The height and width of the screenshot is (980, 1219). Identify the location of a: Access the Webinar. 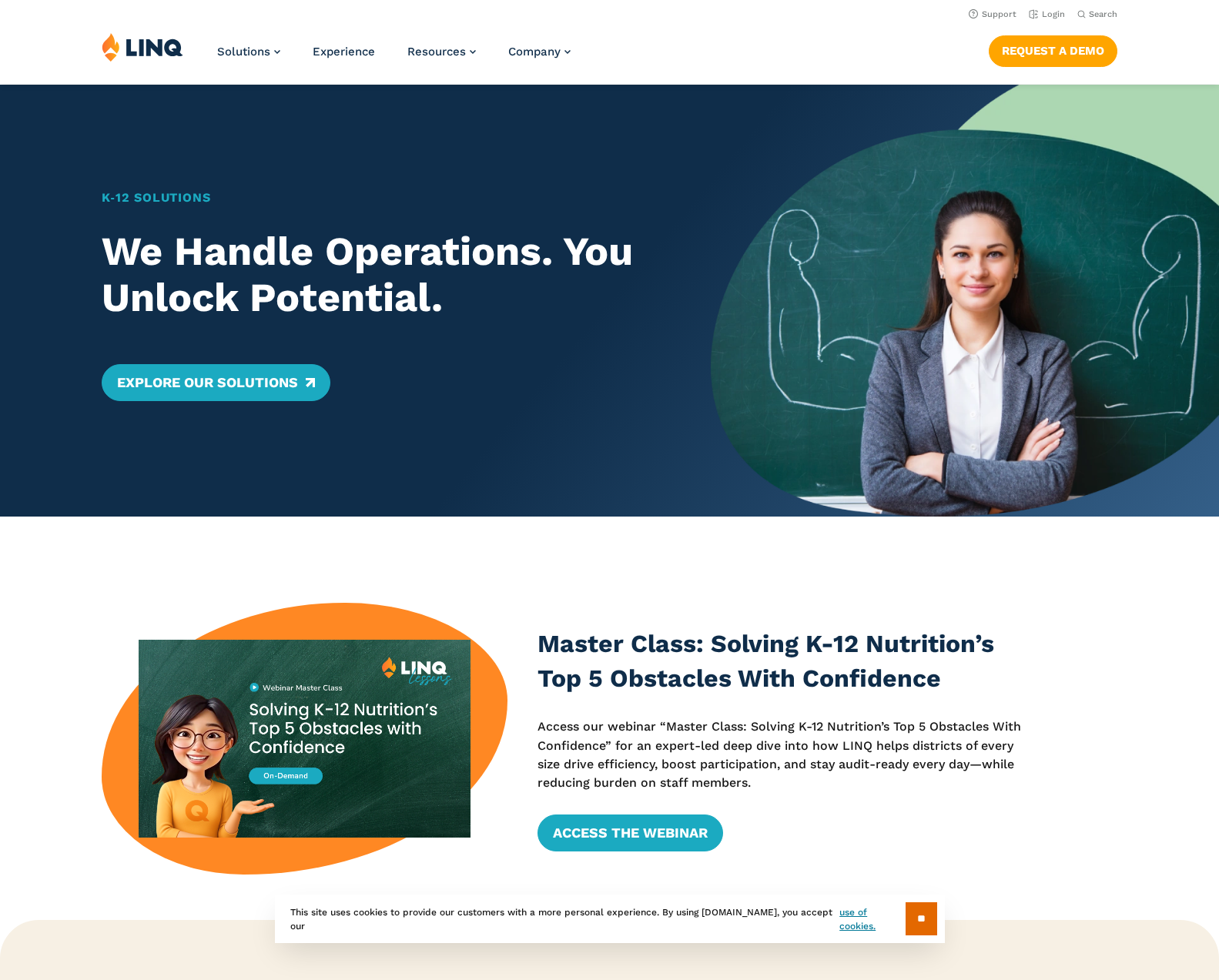
(630, 832).